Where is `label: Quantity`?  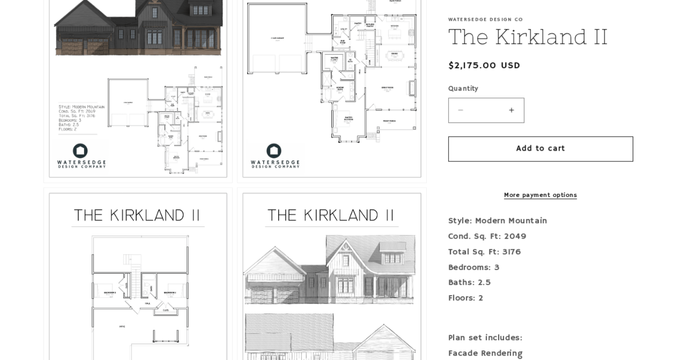
label: Quantity is located at coordinates (540, 89).